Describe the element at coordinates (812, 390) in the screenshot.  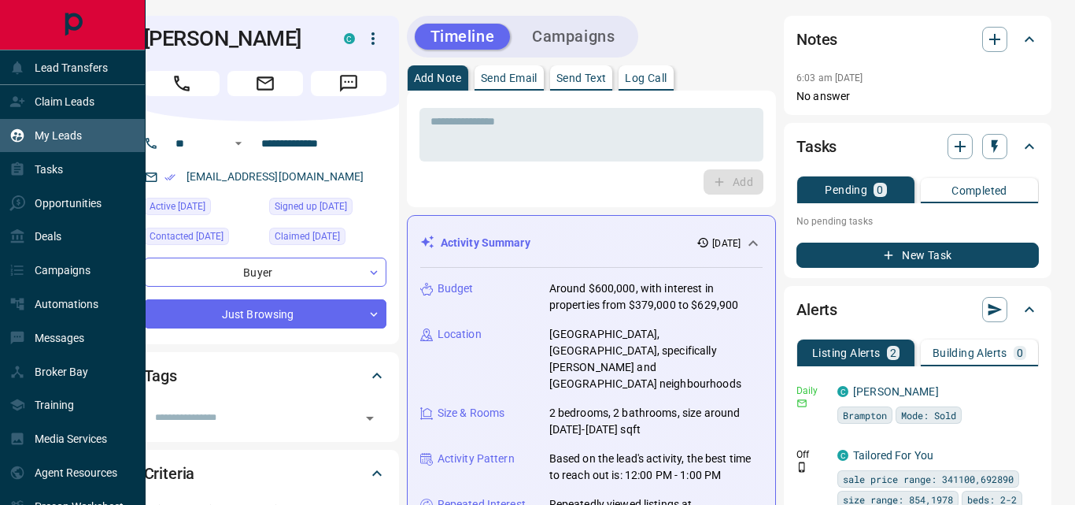
I see `p: Daily` at that location.